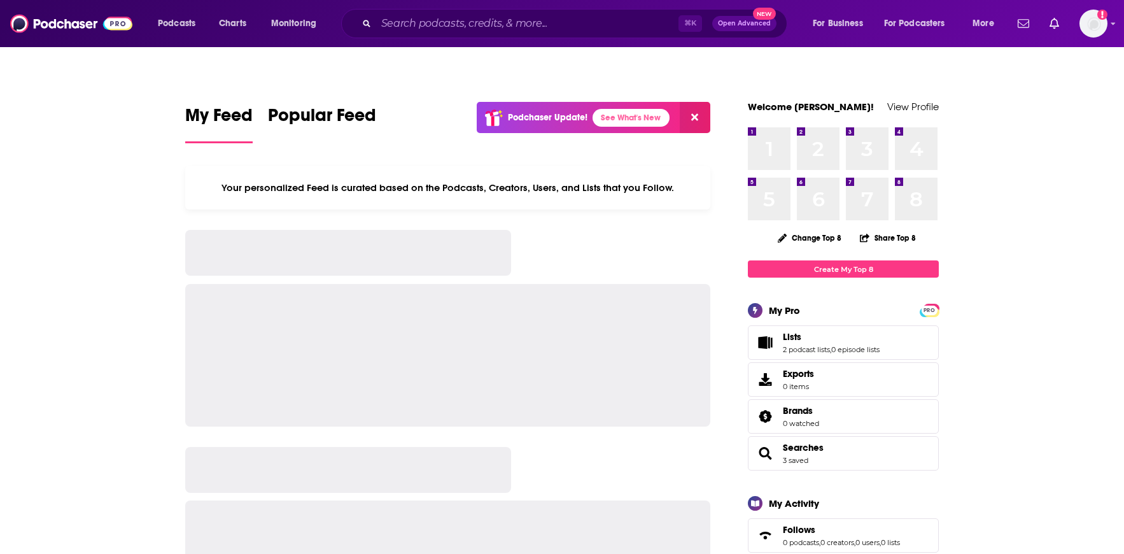 Image resolution: width=1124 pixels, height=554 pixels. Describe the element at coordinates (744, 24) in the screenshot. I see `button: Open AdvancedNew` at that location.